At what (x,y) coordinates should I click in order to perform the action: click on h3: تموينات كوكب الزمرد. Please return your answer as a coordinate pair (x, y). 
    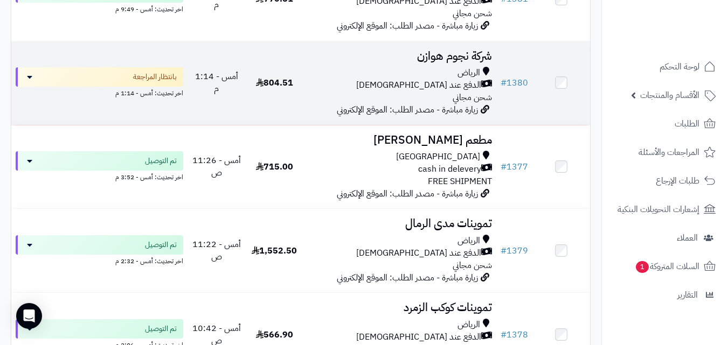
    Looking at the image, I should click on (400, 308).